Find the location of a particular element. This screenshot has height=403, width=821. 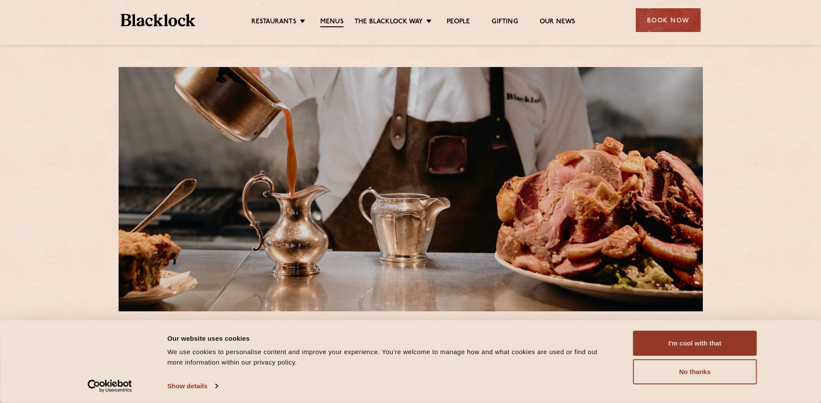

a: Restaurants is located at coordinates (274, 22).